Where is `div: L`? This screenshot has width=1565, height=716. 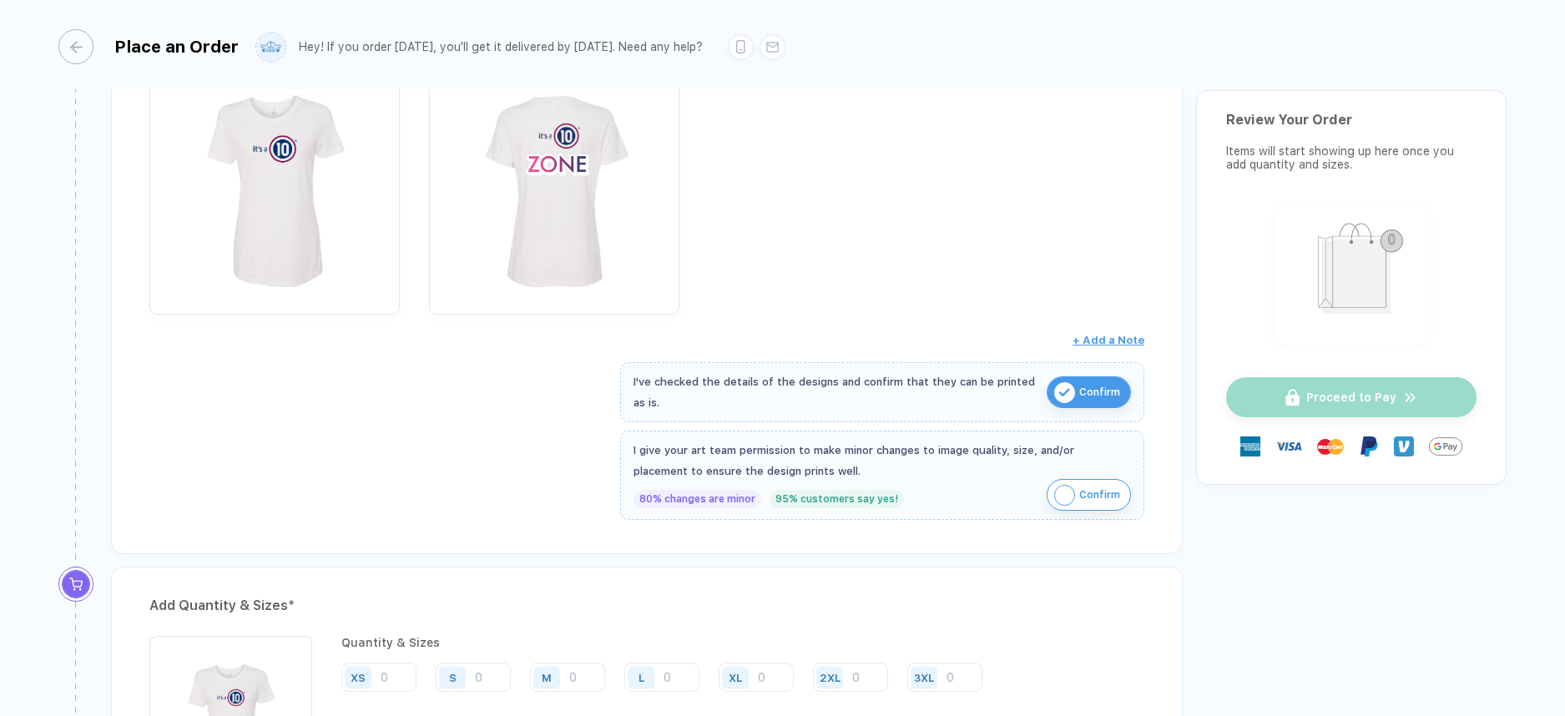 div: L is located at coordinates (641, 677).